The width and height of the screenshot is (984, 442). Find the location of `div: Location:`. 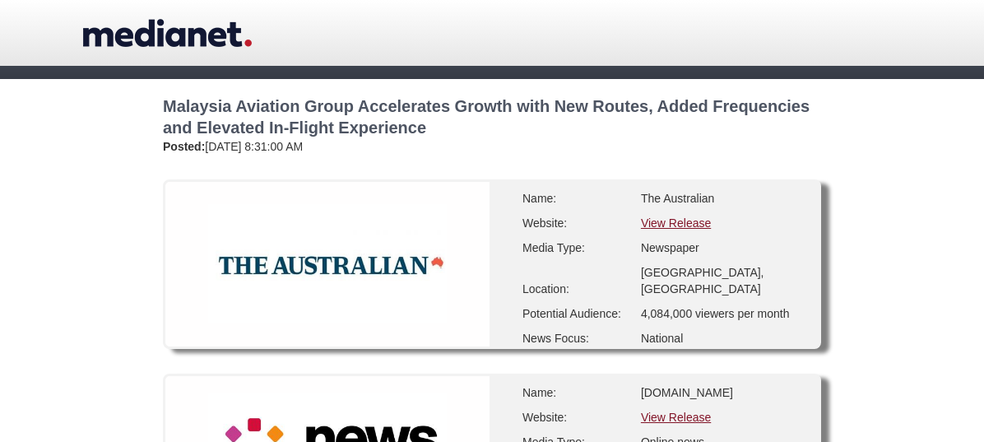

div: Location: is located at coordinates (576, 289).